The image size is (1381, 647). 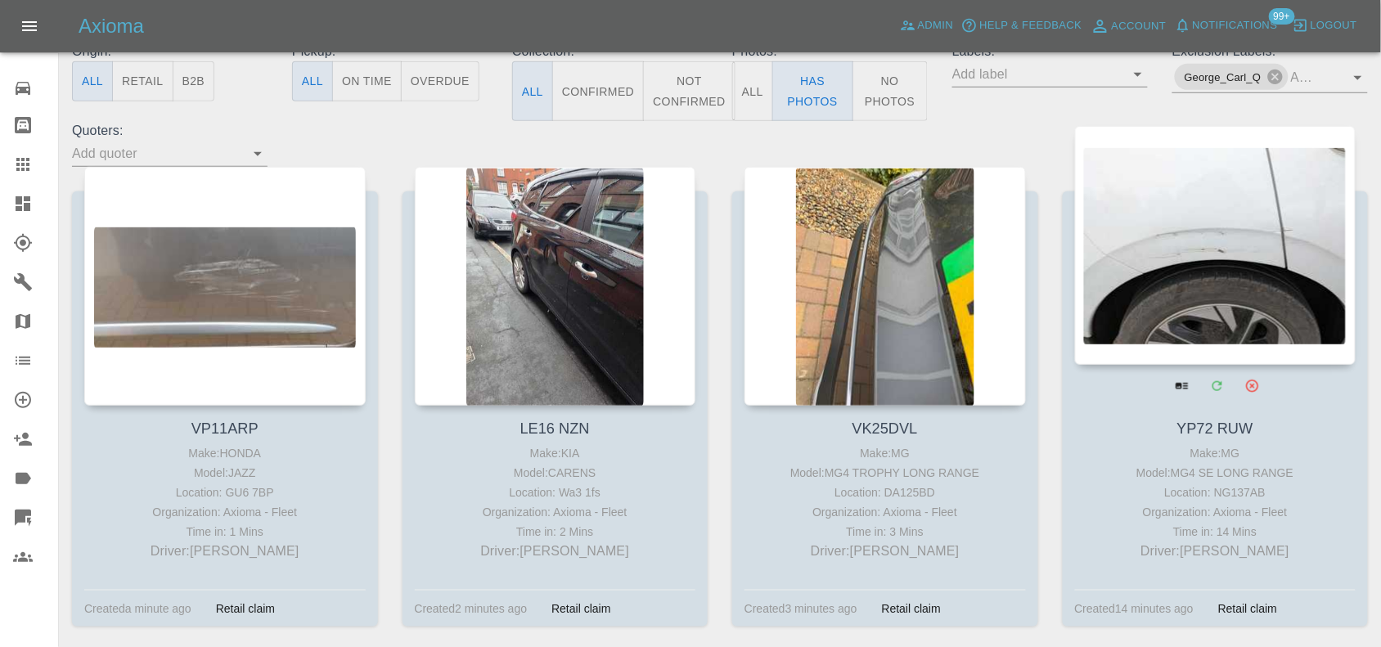 I want to click on div: Created a minute ago, so click(x=137, y=609).